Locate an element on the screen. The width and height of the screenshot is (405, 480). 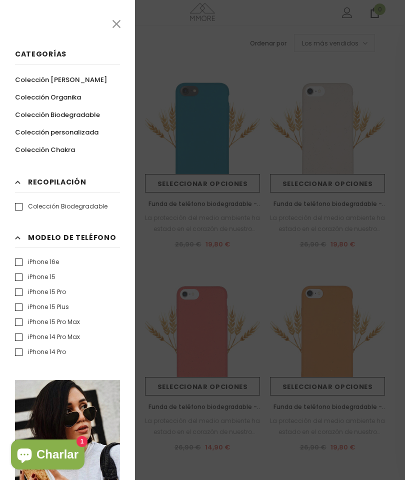
font: Recopilación is located at coordinates (57, 182).